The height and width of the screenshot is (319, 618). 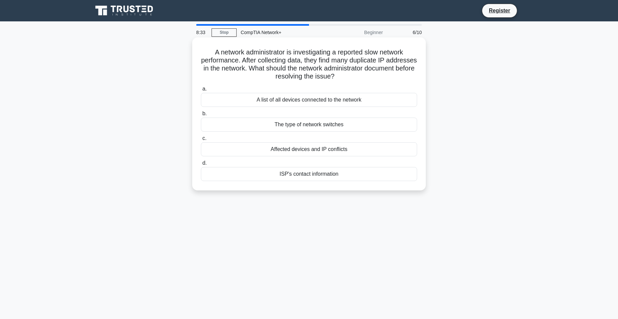 What do you see at coordinates (500, 10) in the screenshot?
I see `a: Register` at bounding box center [500, 10].